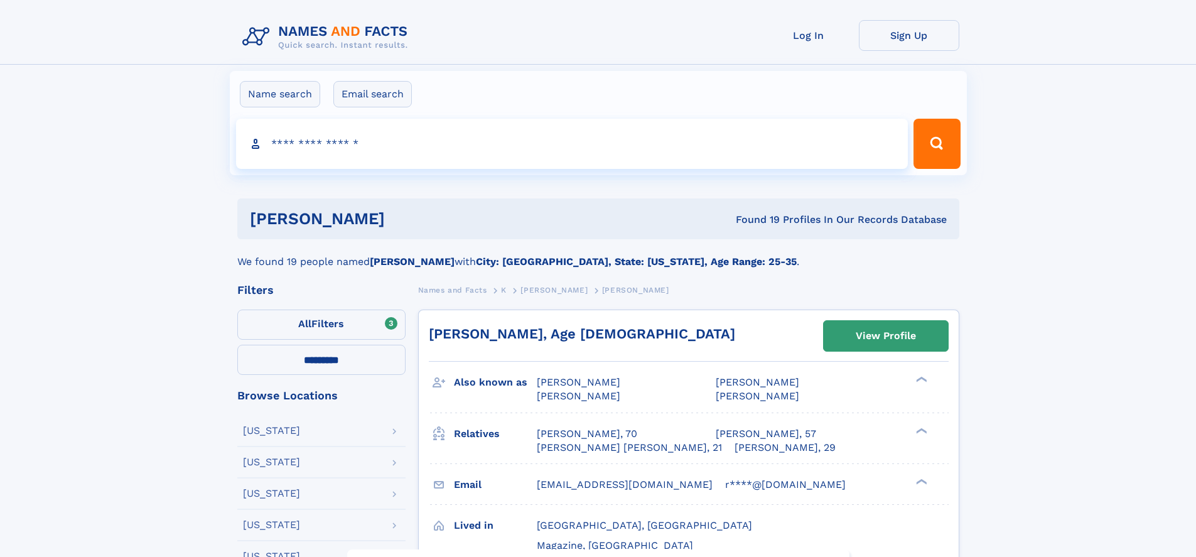 This screenshot has width=1196, height=557. I want to click on a: Names and Facts, so click(453, 289).